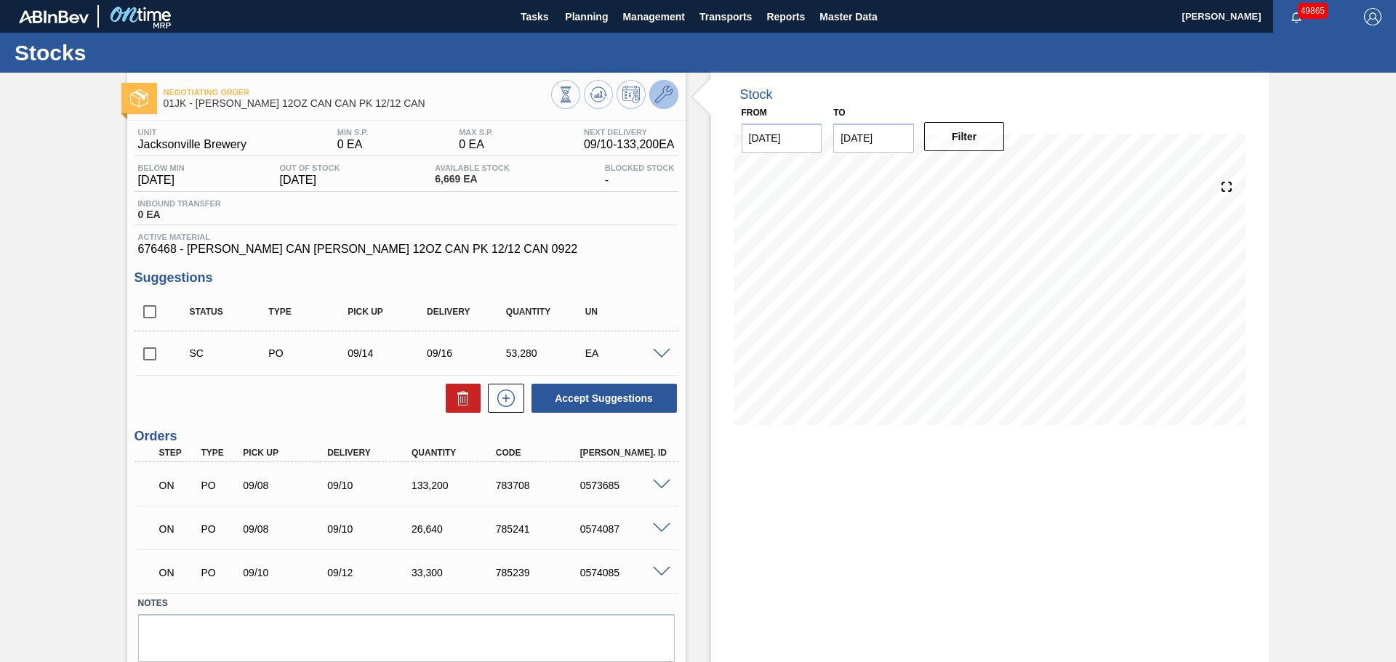 The width and height of the screenshot is (1396, 662). Describe the element at coordinates (472, 168) in the screenshot. I see `span: Available Stock` at that location.